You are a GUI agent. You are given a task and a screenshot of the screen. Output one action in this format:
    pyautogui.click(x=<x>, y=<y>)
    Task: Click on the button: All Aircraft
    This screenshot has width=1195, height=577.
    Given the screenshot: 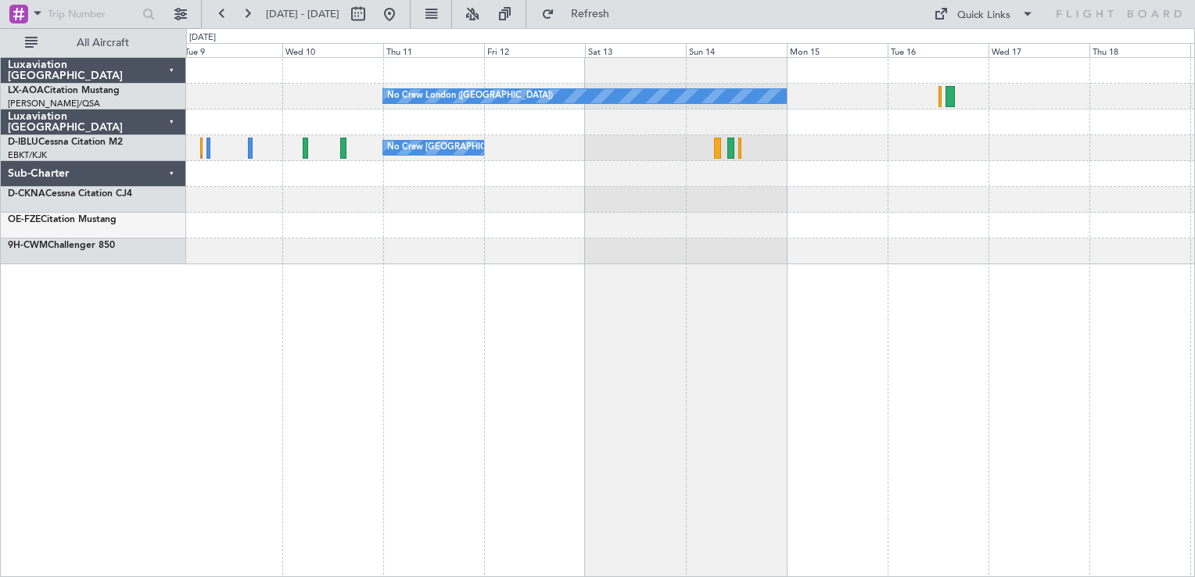 What is the action you would take?
    pyautogui.click(x=93, y=43)
    